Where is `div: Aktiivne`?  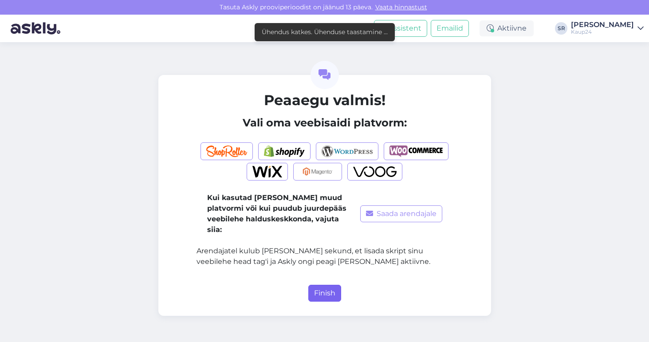 div: Aktiivne is located at coordinates (507, 28).